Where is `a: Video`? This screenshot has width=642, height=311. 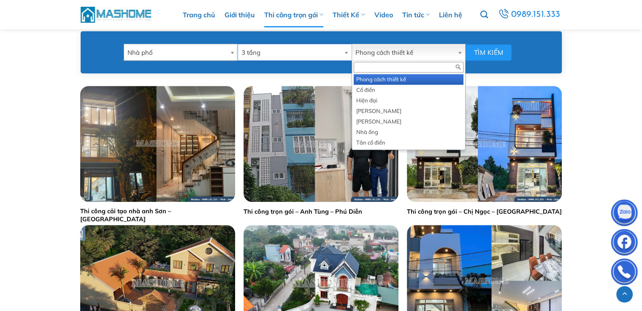
a: Video is located at coordinates (383, 15).